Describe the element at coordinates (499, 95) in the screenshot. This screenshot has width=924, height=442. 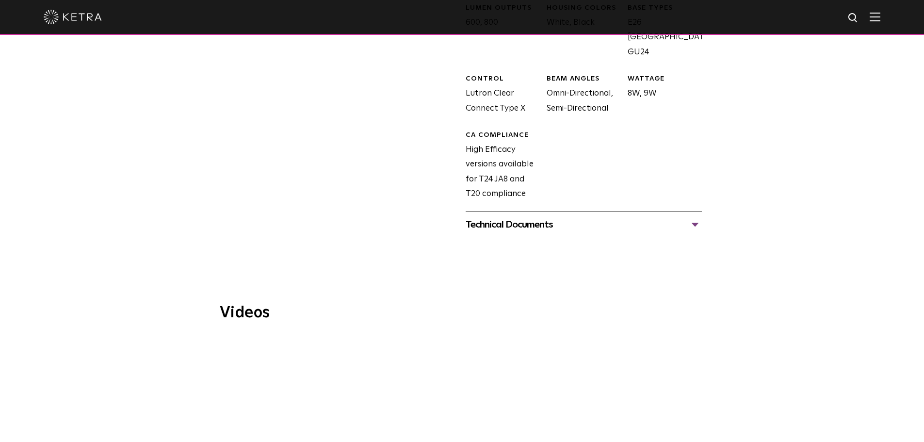
I see `div: Lutron Clear Connect Type X` at that location.